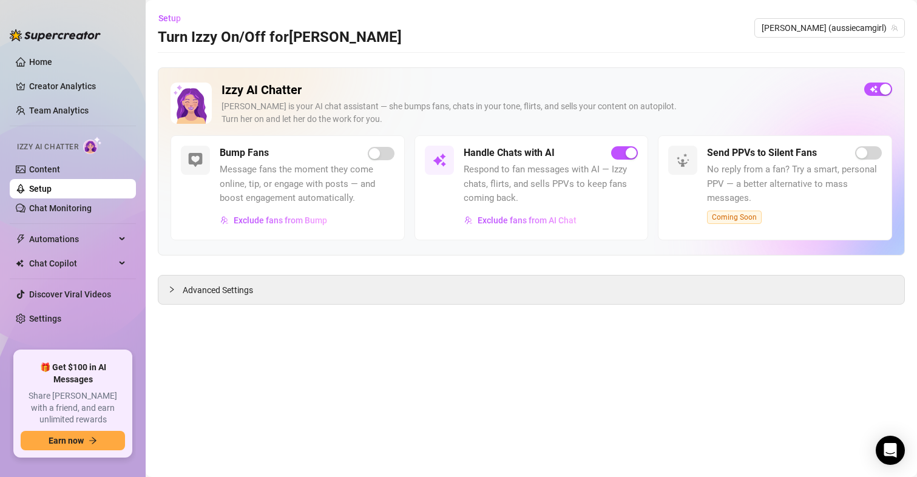 The height and width of the screenshot is (477, 917). I want to click on span: Respond to fan messages with AI — Izzy chats, flirts, and sells PPVs to keep fans coming back., so click(551, 184).